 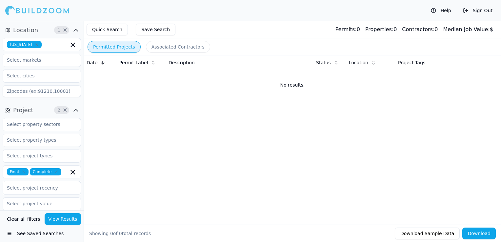 What do you see at coordinates (323, 63) in the screenshot?
I see `span: Status` at bounding box center [323, 63].